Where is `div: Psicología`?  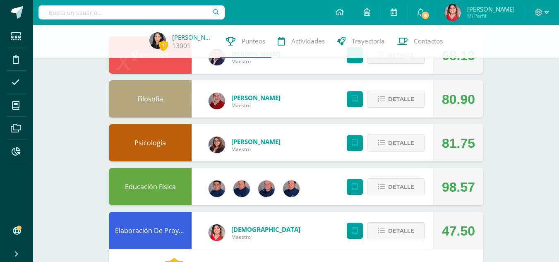 div: Psicología is located at coordinates (150, 143).